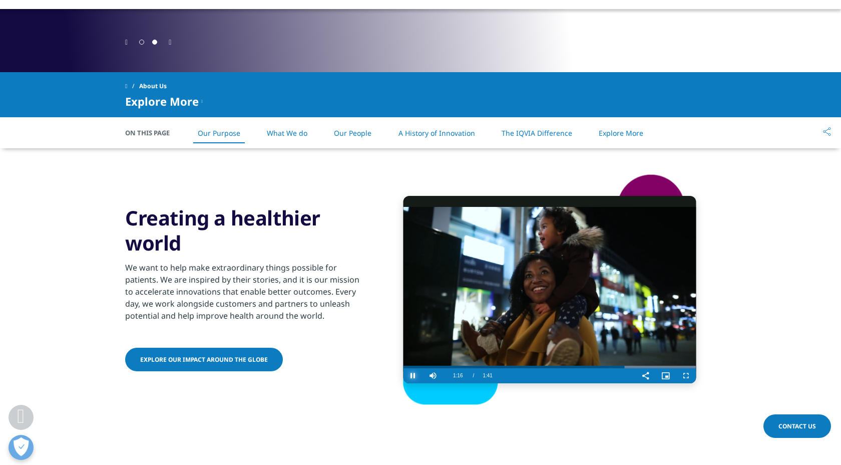  What do you see at coordinates (352, 133) in the screenshot?
I see `a: Our People` at bounding box center [352, 133].